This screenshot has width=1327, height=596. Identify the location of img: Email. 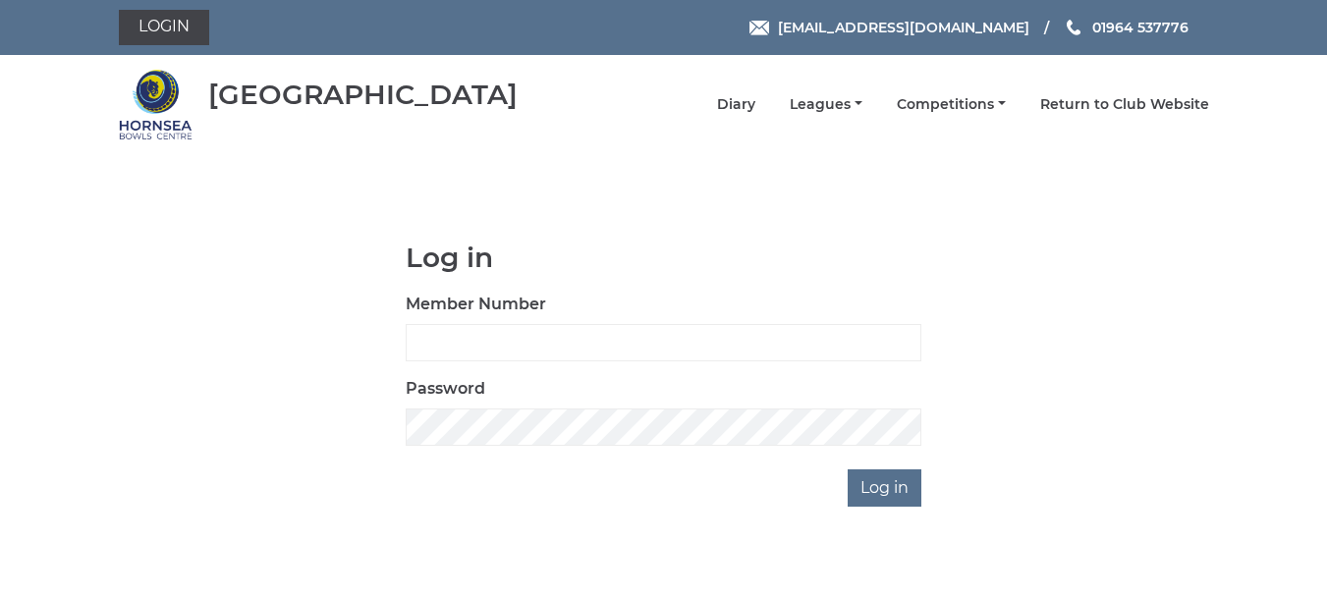
(759, 27).